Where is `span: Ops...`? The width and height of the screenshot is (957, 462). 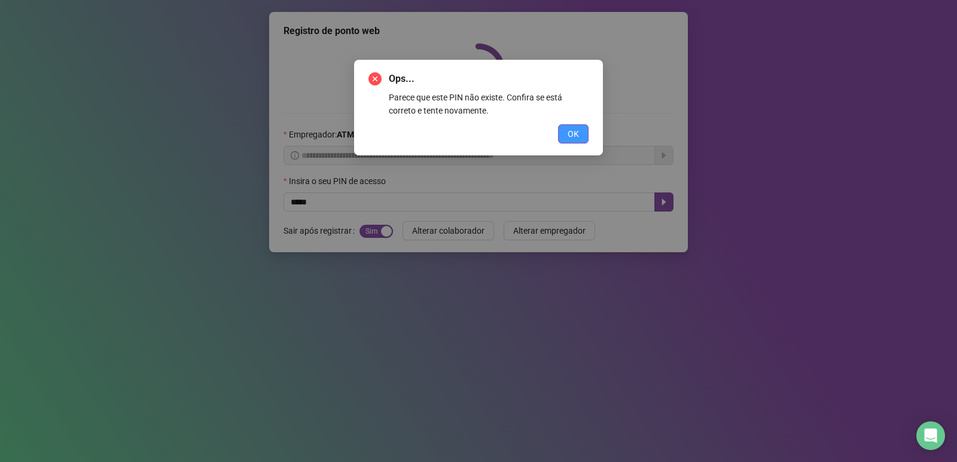
span: Ops... is located at coordinates (489, 79).